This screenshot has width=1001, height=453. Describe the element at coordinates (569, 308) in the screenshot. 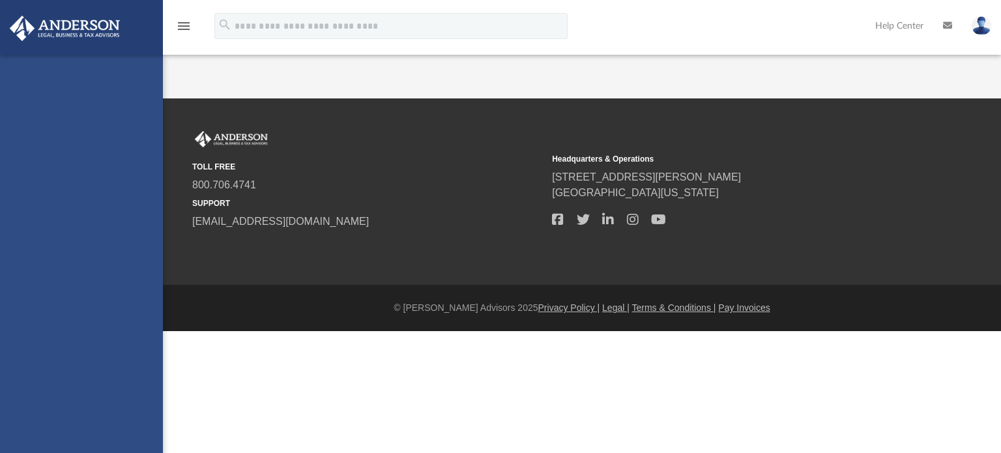

I see `a: Privacy Policy |` at that location.